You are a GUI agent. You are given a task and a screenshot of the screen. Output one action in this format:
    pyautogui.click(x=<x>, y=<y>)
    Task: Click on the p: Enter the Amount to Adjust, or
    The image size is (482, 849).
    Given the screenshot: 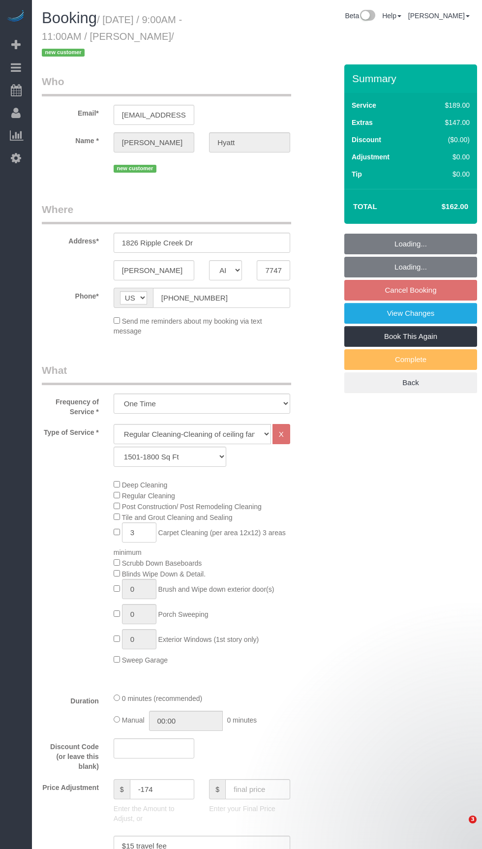 What is the action you would take?
    pyautogui.click(x=154, y=814)
    